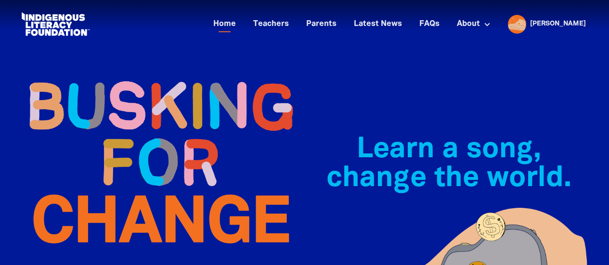 This screenshot has width=609, height=265. What do you see at coordinates (430, 24) in the screenshot?
I see `a: FAQs` at bounding box center [430, 24].